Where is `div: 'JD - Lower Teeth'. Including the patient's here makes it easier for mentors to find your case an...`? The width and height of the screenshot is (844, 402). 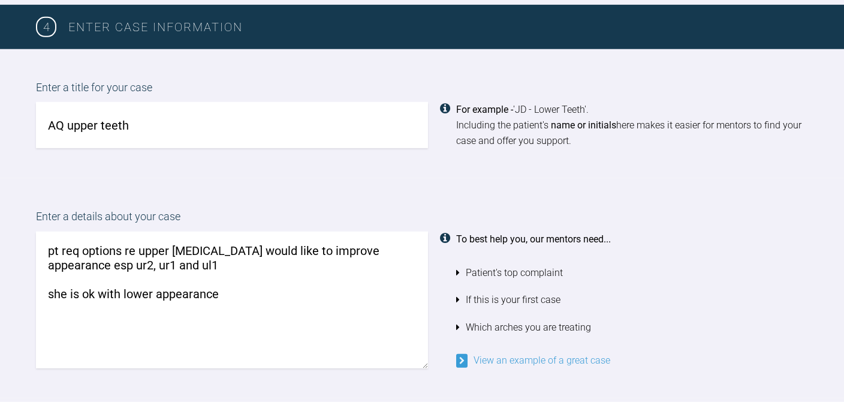 div: 'JD - Lower Teeth'. Including the patient's here makes it easier for mentors to find your case an... is located at coordinates (632, 125).